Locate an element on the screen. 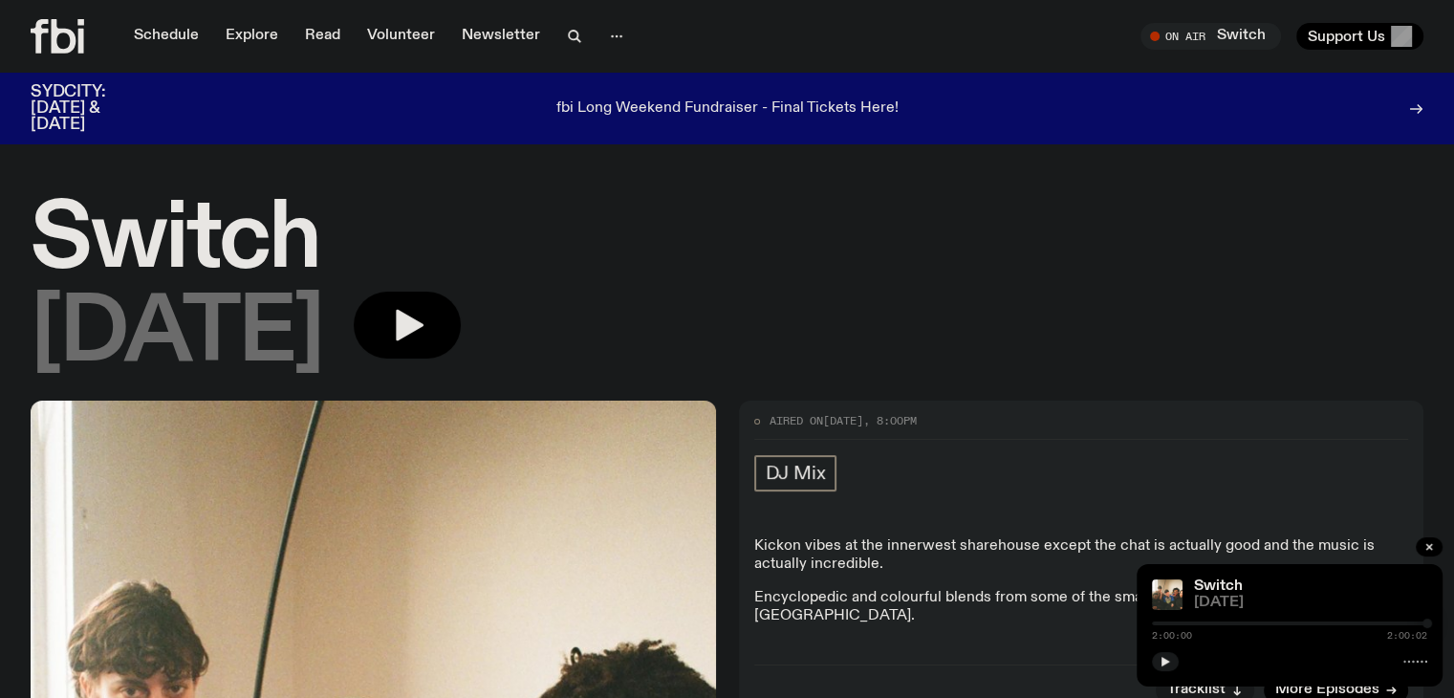 The image size is (1454, 698). a: Switch is located at coordinates (1218, 586).